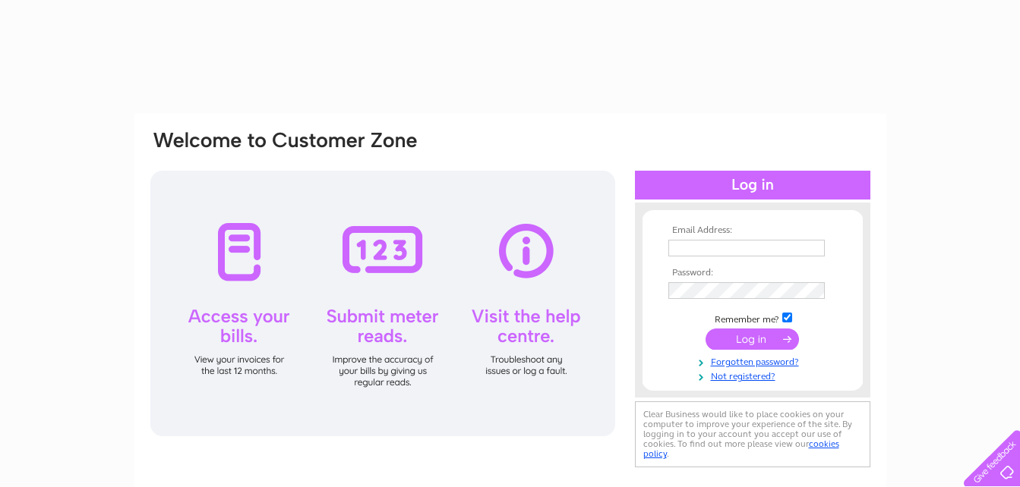 This screenshot has height=487, width=1020. I want to click on div: Clear Business would like to place cookies on your computer to improve your experience of the sit..., so click(752, 434).